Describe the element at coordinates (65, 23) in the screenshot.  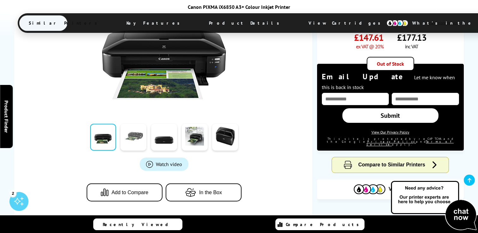
I see `span: Similar Printers` at that location.